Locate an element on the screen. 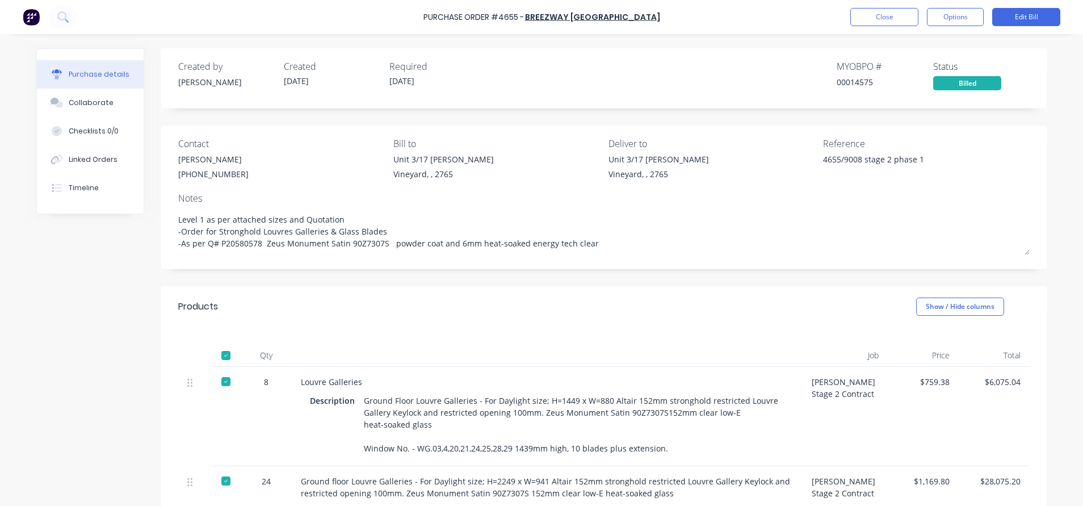 This screenshot has width=1083, height=506. textarea: Level 1 as per attached sizes and Quotation -Order for Stronghold Louvres Galleries & Glass Blade... is located at coordinates (604, 231).